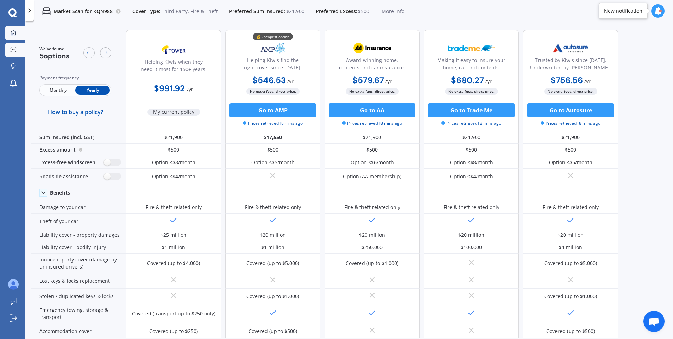 Image resolution: width=673 pixels, height=339 pixels. I want to click on div: Covered (transport up to $250 only), so click(174, 313).